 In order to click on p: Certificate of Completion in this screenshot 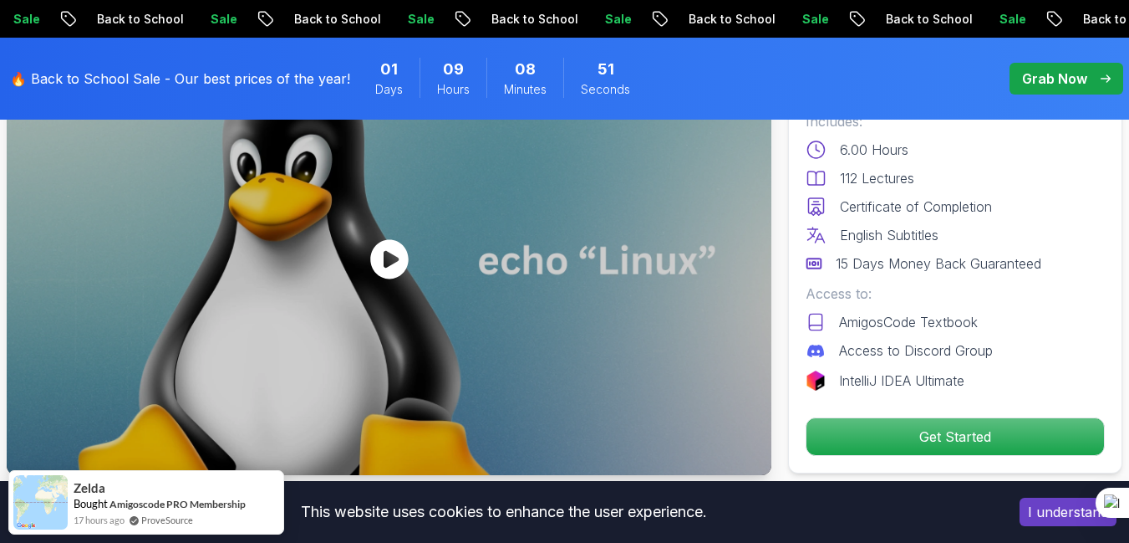, I will do `click(916, 206)`.